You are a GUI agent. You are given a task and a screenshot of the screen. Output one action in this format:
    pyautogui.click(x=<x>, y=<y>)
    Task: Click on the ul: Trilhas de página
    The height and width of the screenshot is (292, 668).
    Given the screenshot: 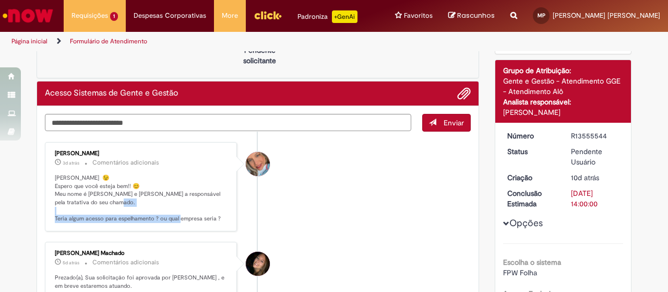 What is the action you would take?
    pyautogui.click(x=222, y=41)
    